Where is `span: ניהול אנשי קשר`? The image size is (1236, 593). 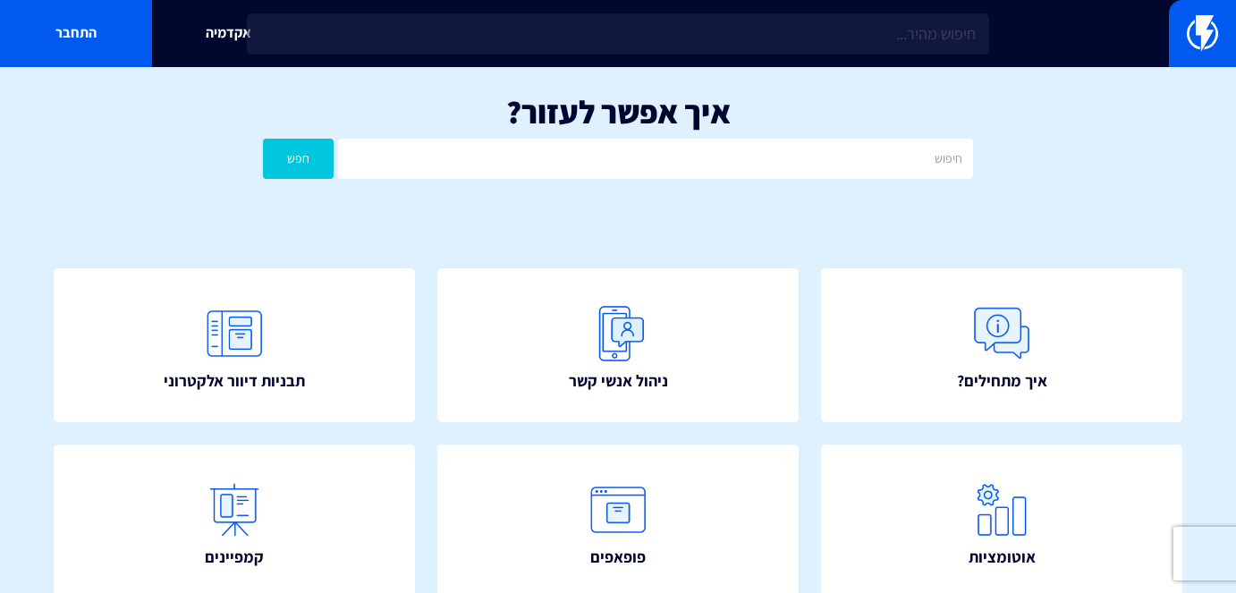
span: ניהול אנשי קשר is located at coordinates (618, 381).